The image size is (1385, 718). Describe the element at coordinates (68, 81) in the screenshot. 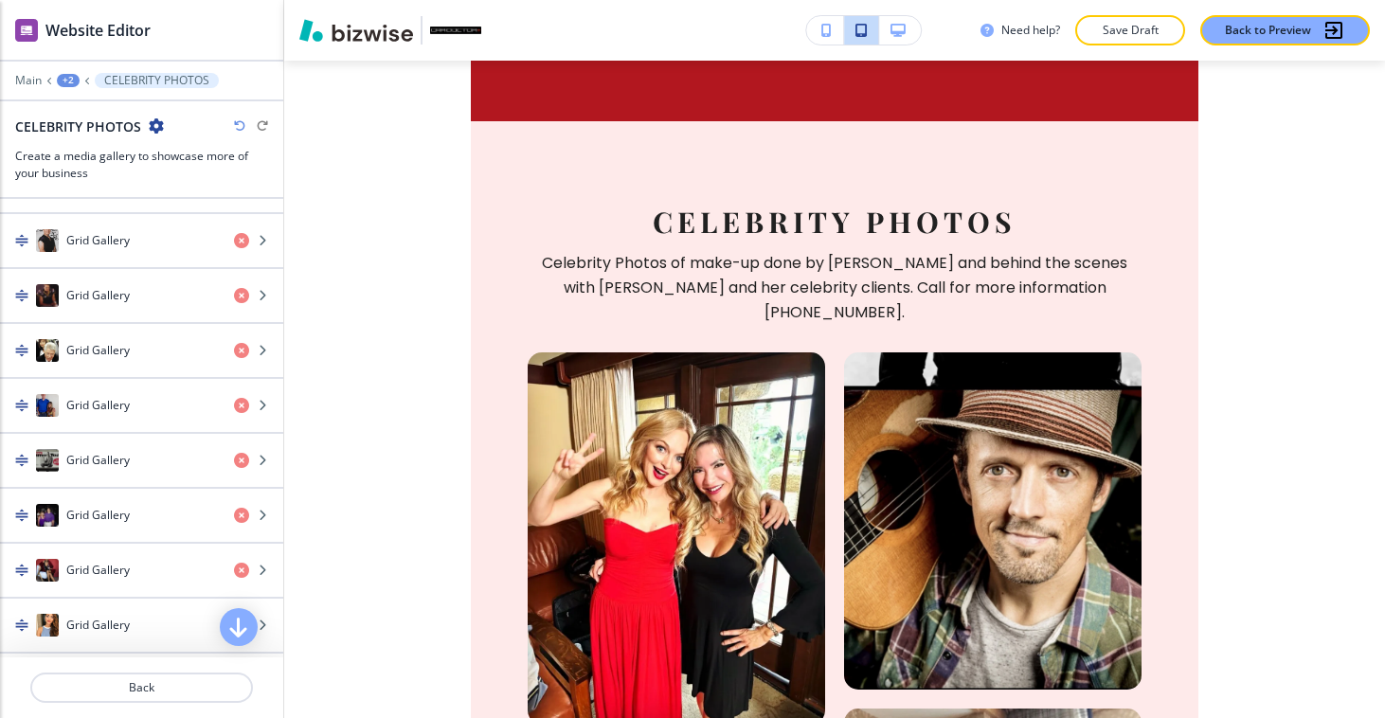

I see `div: +2` at that location.